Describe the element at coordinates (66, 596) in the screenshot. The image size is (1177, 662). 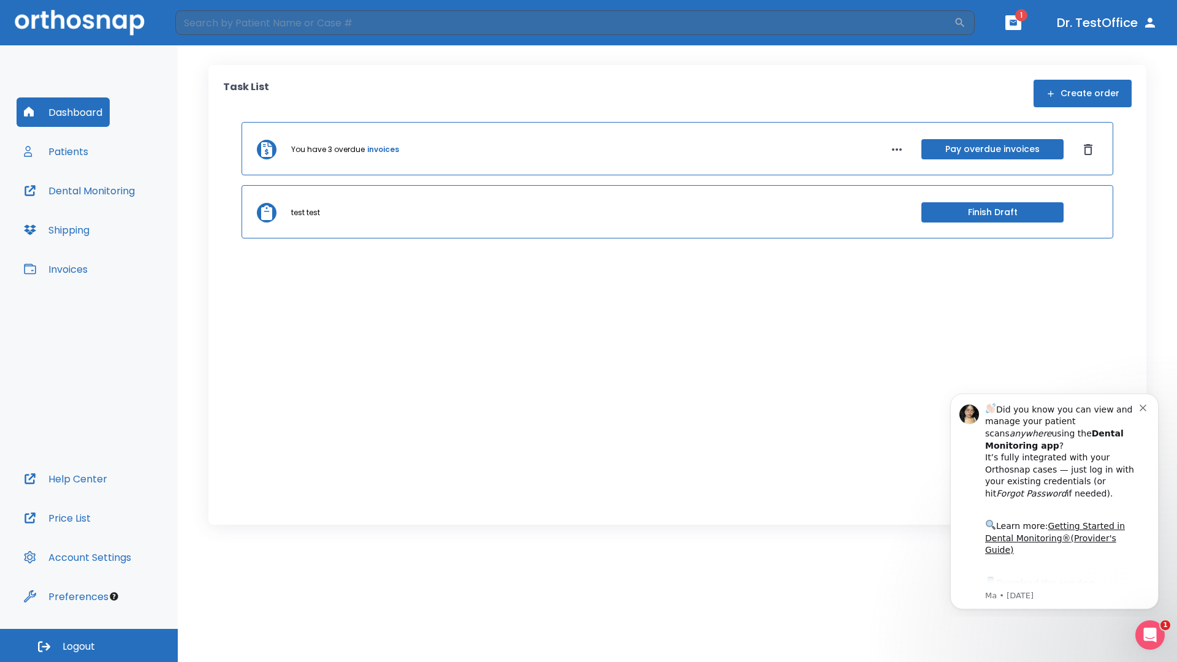
I see `button: Preferences` at that location.